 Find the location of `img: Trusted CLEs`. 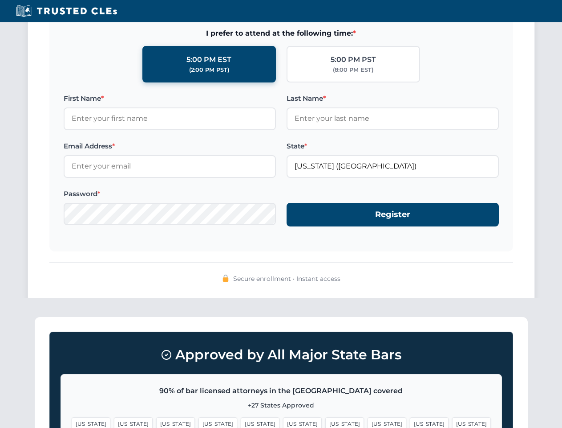

img: Trusted CLEs is located at coordinates (66, 11).